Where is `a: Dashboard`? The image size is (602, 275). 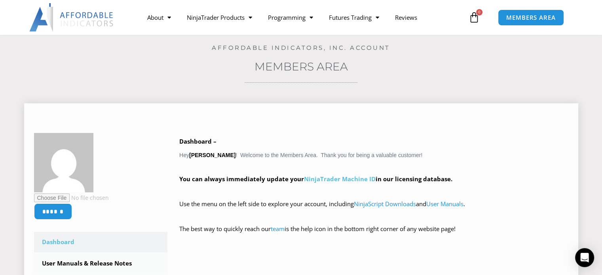
a: Dashboard is located at coordinates (101, 242).